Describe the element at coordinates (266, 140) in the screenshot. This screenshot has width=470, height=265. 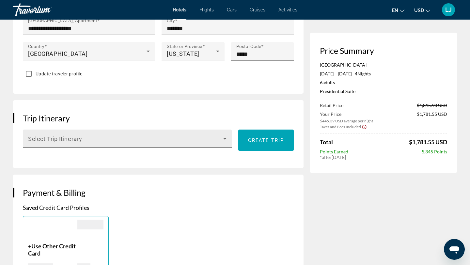
I see `span: Create trip` at that location.